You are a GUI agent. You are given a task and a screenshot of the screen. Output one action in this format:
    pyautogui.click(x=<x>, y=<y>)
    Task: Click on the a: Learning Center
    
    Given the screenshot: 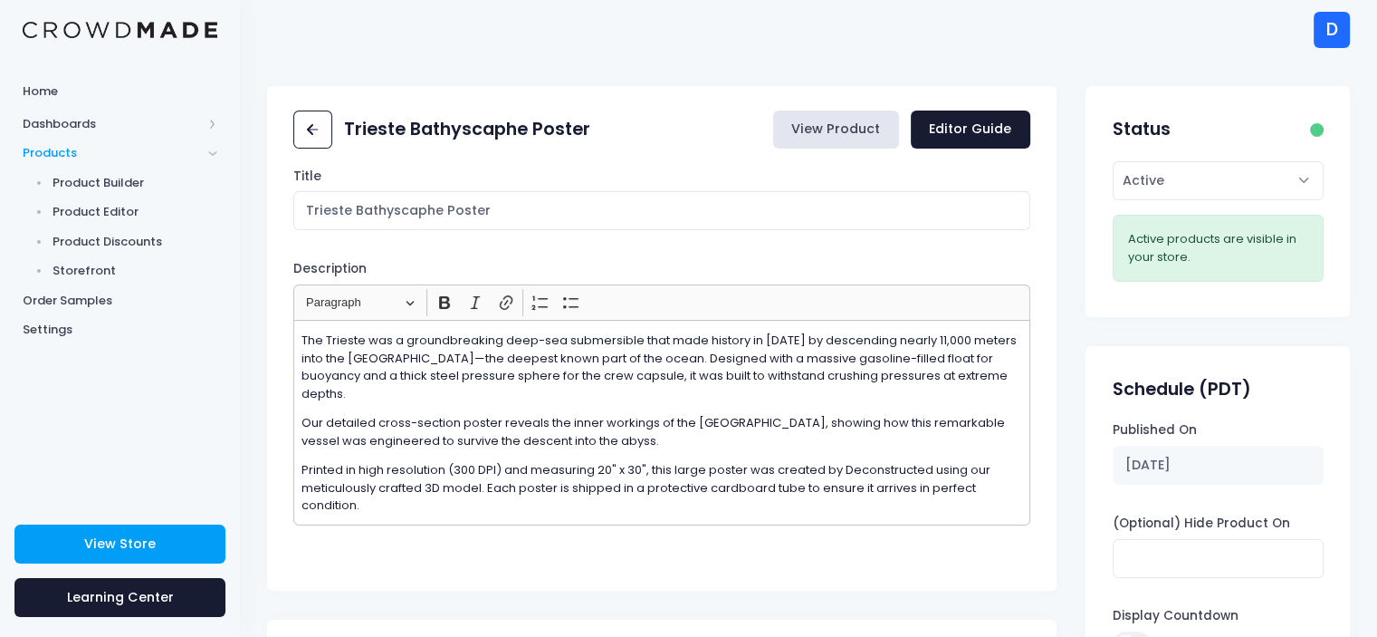 What is the action you would take?
    pyautogui.click(x=120, y=597)
    